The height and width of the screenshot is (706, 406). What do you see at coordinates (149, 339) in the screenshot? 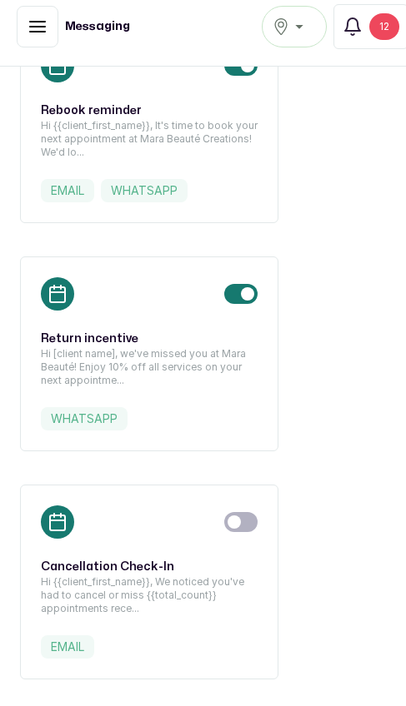
I see `h3: Return incentive` at bounding box center [149, 339].